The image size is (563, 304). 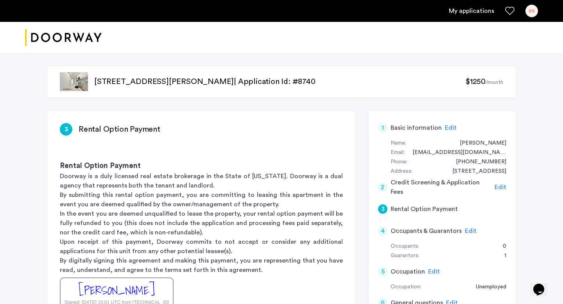 What do you see at coordinates (424, 209) in the screenshot?
I see `h5: Rental Option Payment` at bounding box center [424, 209].